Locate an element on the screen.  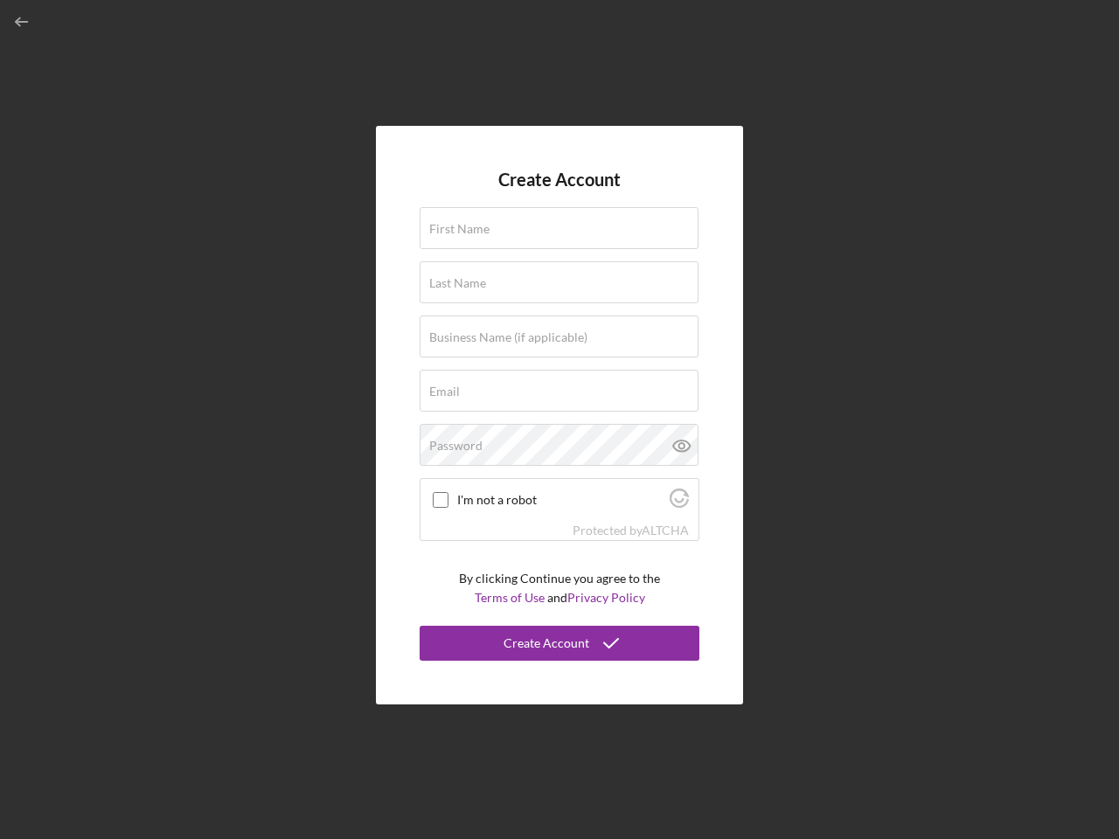
div: Create Account is located at coordinates (546, 643).